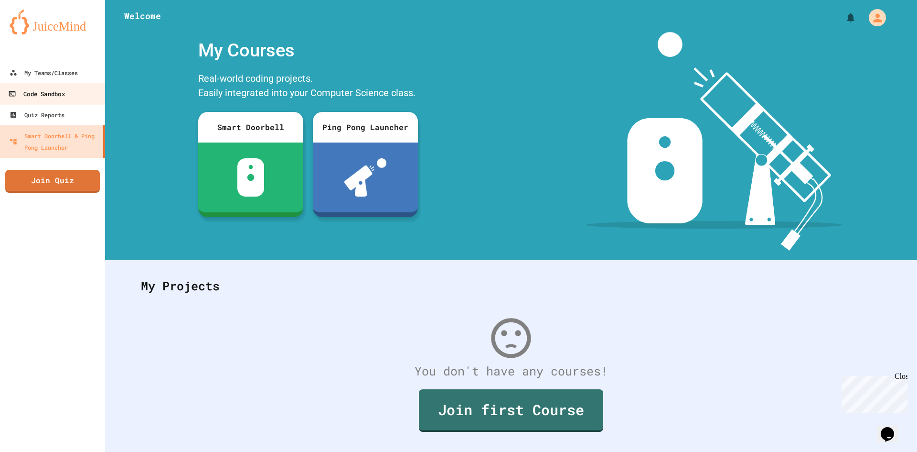 This screenshot has width=917, height=452. Describe the element at coordinates (54, 141) in the screenshot. I see `div: Smart Doorbell & Ping Pong Launcher` at that location.